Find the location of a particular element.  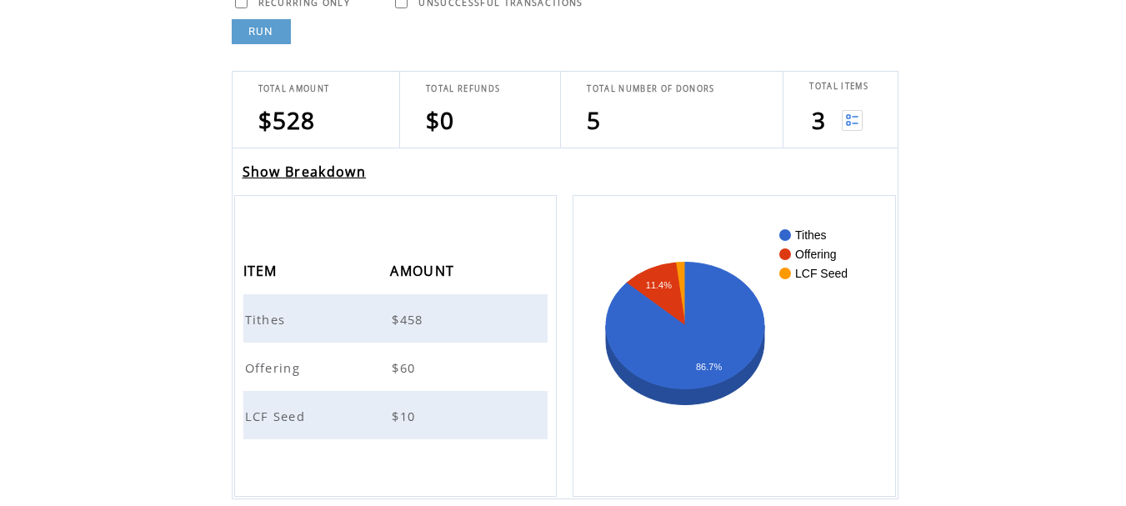

span: $458 is located at coordinates (409, 319).